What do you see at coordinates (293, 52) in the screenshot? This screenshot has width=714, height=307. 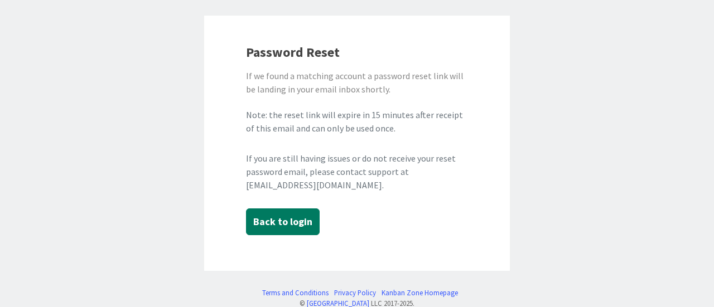 I see `b: Password Reset` at bounding box center [293, 52].